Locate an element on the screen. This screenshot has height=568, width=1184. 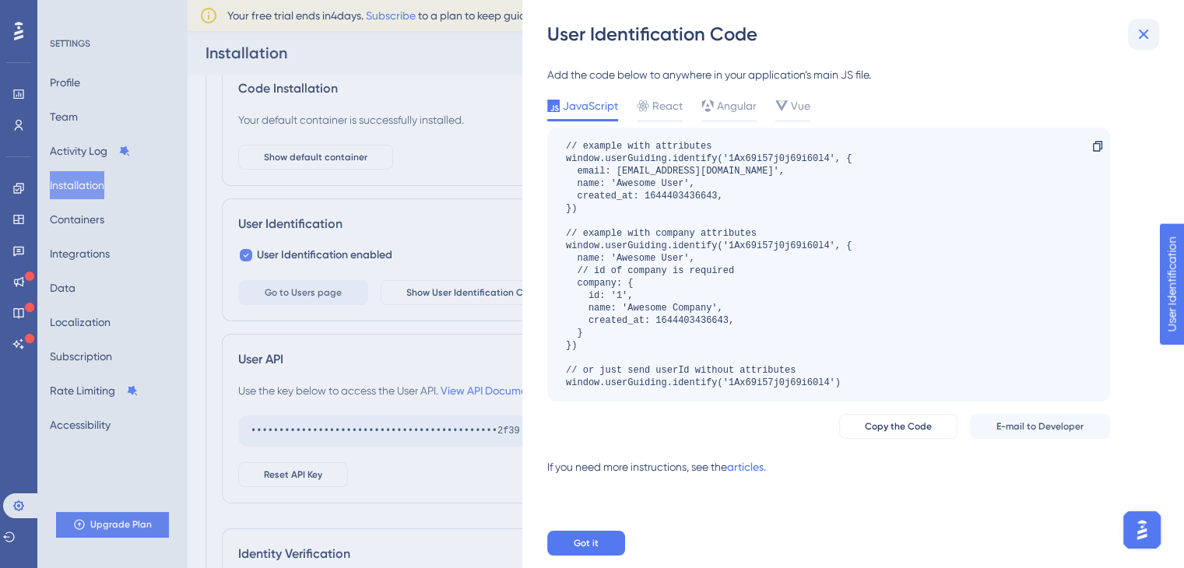
button: Copy the Code is located at coordinates (898, 427).